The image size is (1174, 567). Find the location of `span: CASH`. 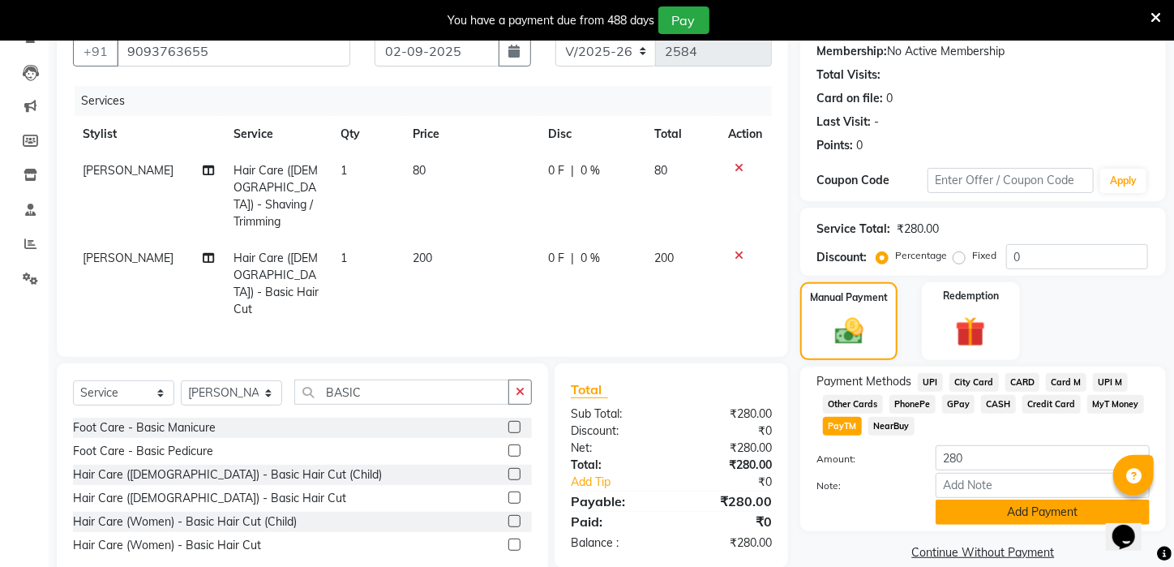

span: CASH is located at coordinates (998, 404).